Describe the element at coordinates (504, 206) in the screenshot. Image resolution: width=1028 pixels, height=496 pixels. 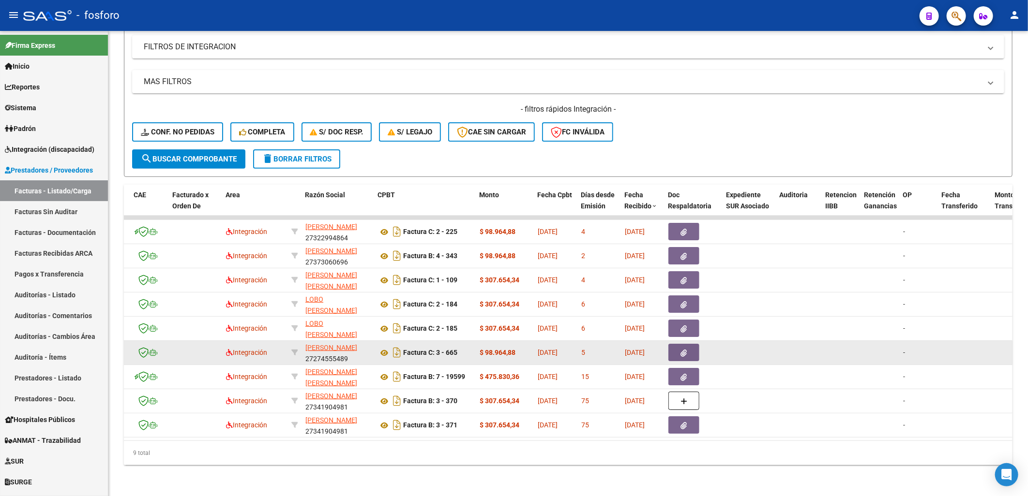
I see `datatable-header-cell: Monto` at that location.